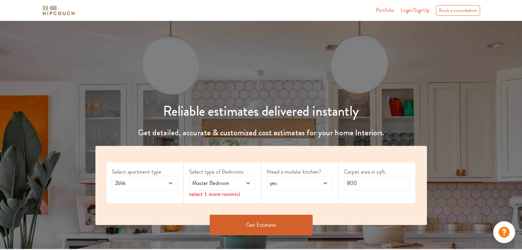 Image resolution: width=522 pixels, height=250 pixels. I want to click on h1: Reliable estimates delivered instantly, so click(261, 111).